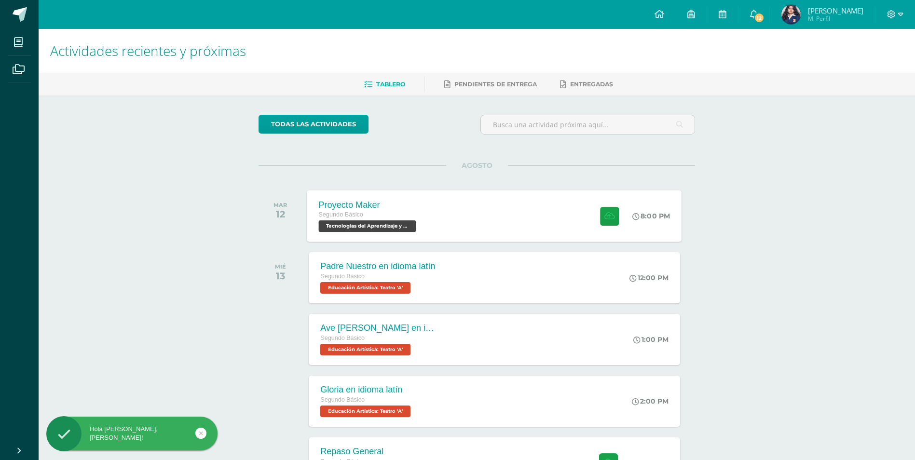  Describe the element at coordinates (591, 84) in the screenshot. I see `span: Entregadas` at that location.